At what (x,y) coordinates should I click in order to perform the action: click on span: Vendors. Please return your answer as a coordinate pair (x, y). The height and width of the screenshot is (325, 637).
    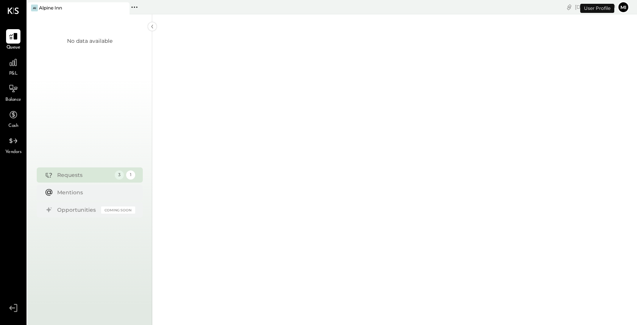
    Looking at the image, I should click on (13, 152).